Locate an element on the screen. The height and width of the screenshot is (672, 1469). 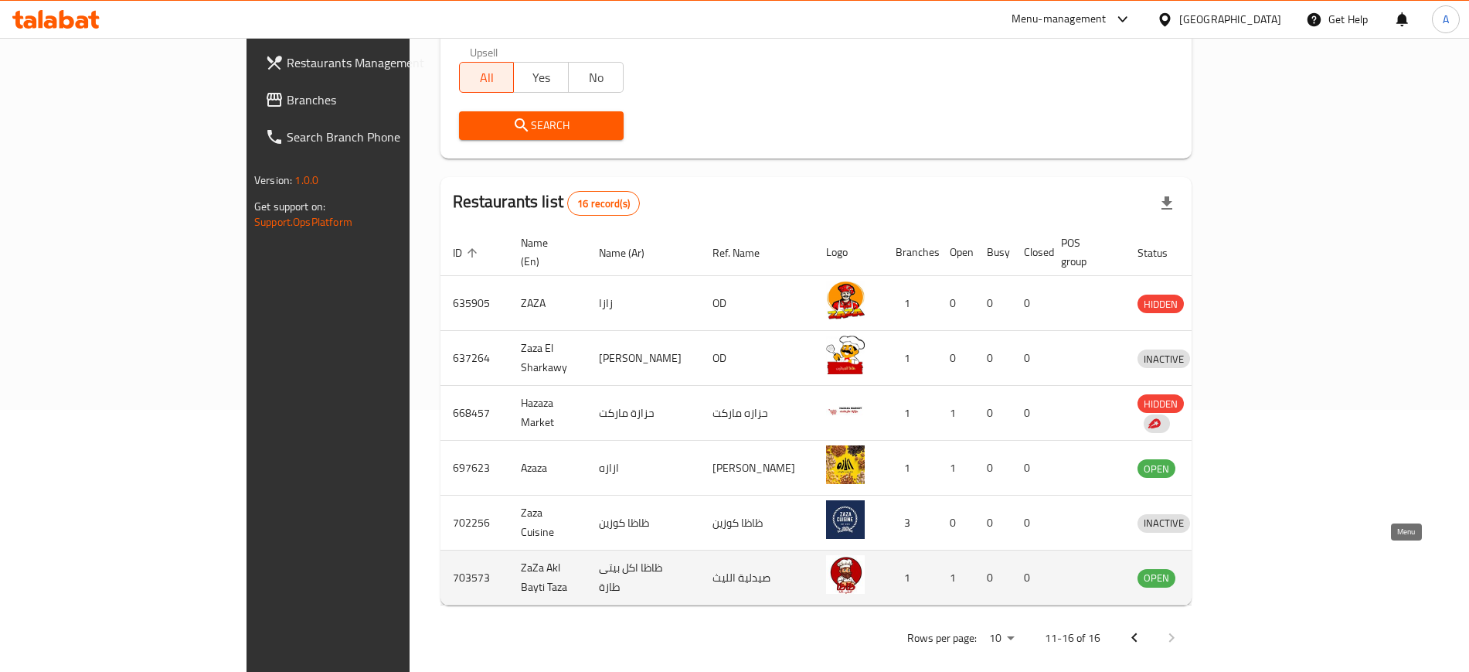
td: حزازه ماركت is located at coordinates (757, 413).